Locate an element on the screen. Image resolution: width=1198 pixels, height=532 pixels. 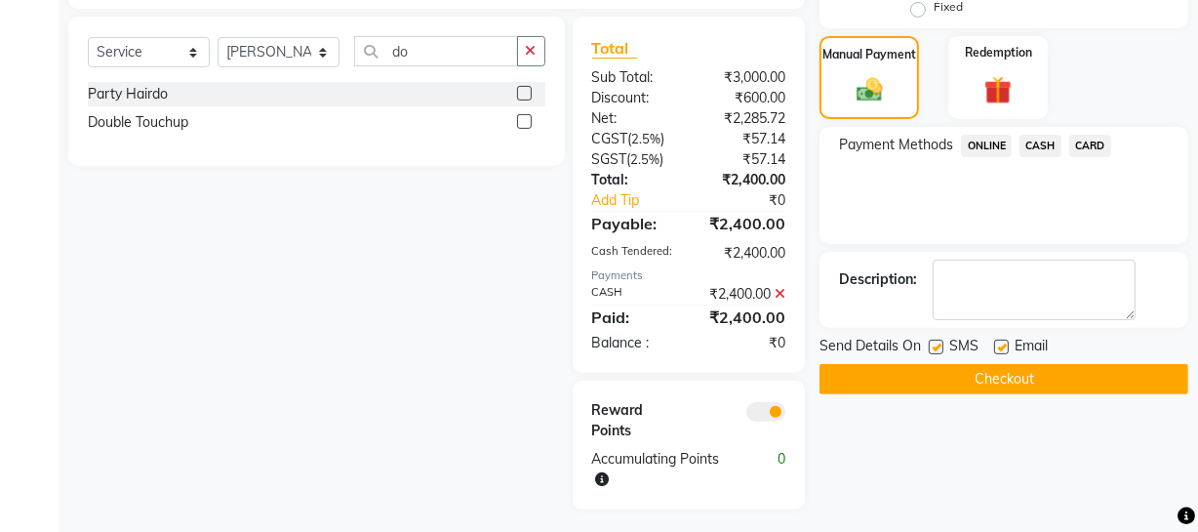
div: Payable: is located at coordinates (633, 223).